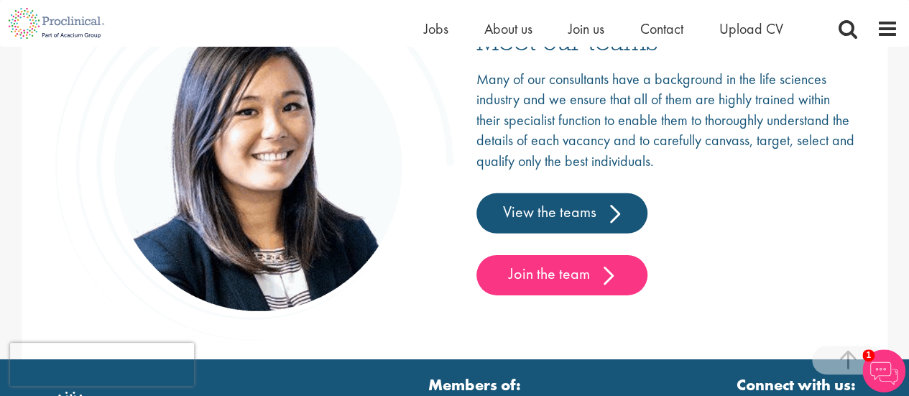 This screenshot has width=909, height=396. Describe the element at coordinates (436, 29) in the screenshot. I see `span: Jobs` at that location.